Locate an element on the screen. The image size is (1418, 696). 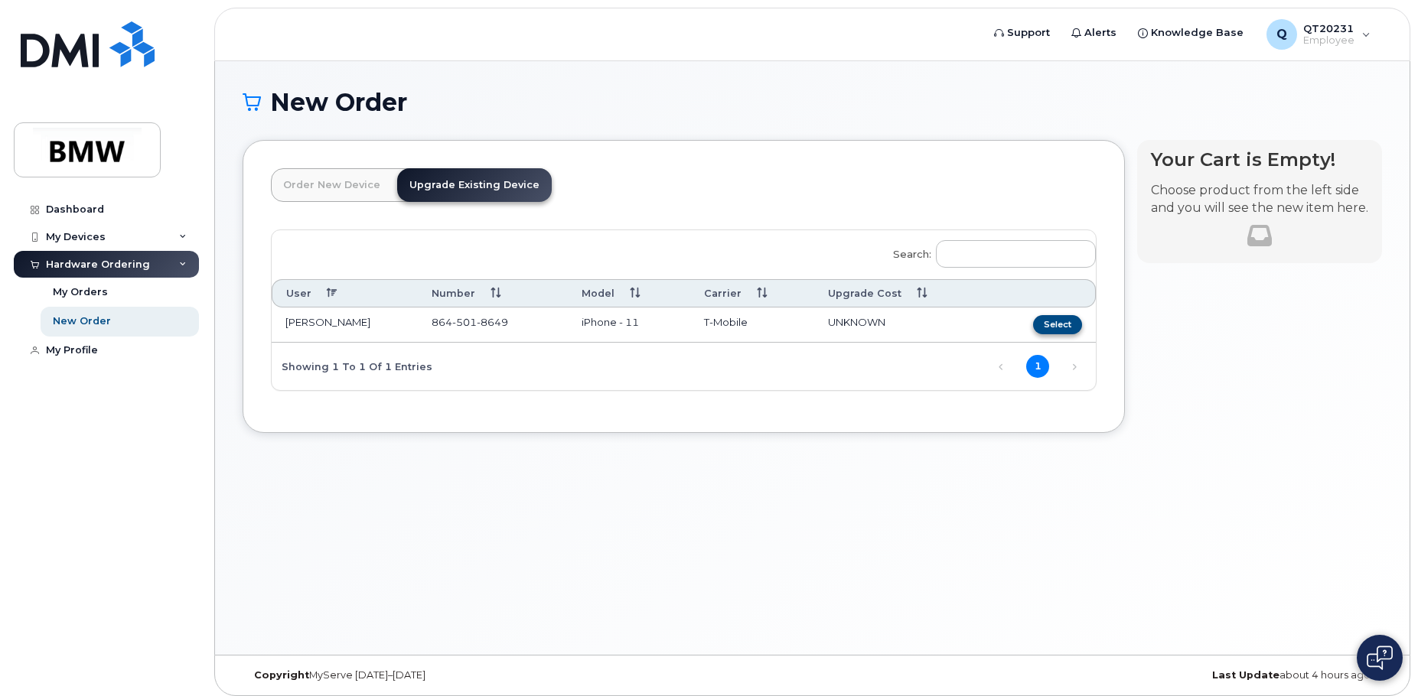
a: Next is located at coordinates (1074, 367).